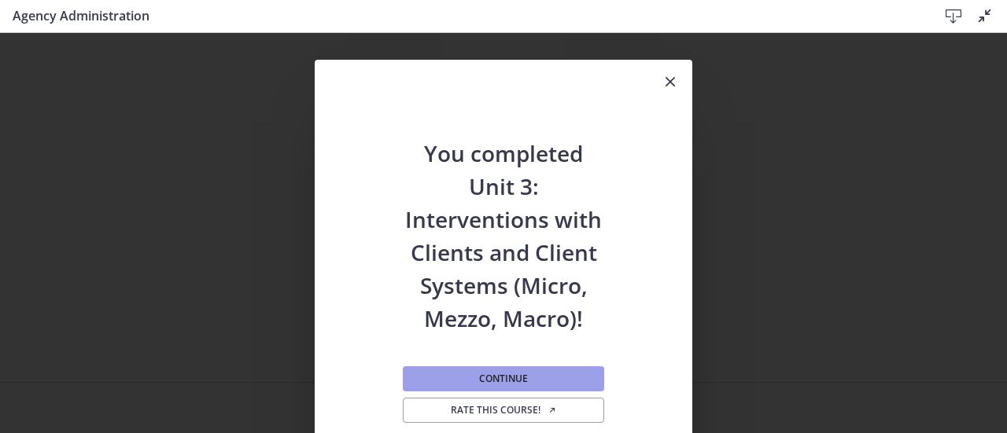  I want to click on button: Close, so click(670, 83).